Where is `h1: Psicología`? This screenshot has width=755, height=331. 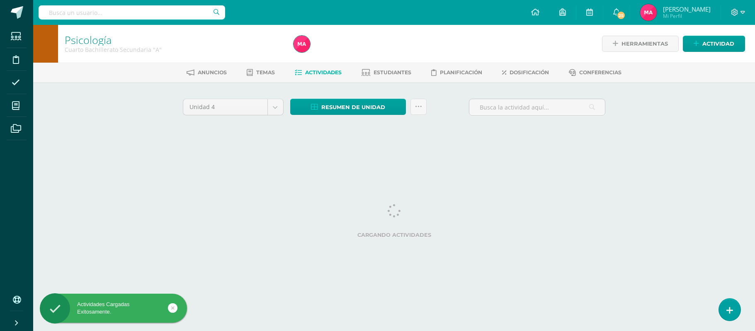 h1: Psicología is located at coordinates (174, 40).